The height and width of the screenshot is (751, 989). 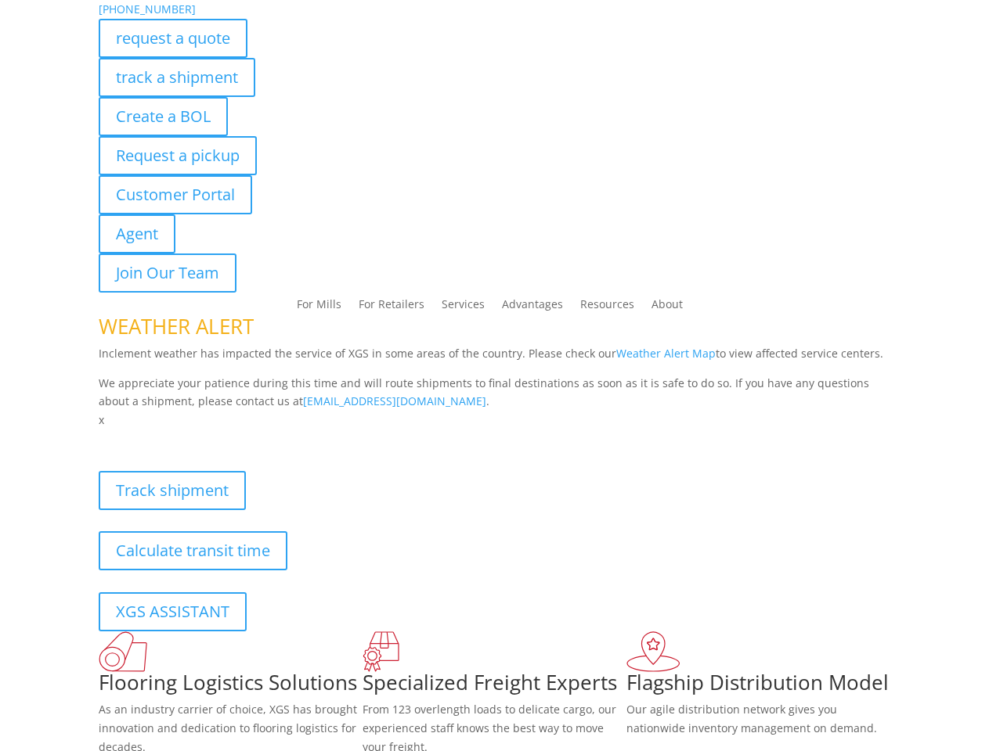 What do you see at coordinates (172, 612) in the screenshot?
I see `a: XGS ASSISTANT` at bounding box center [172, 612].